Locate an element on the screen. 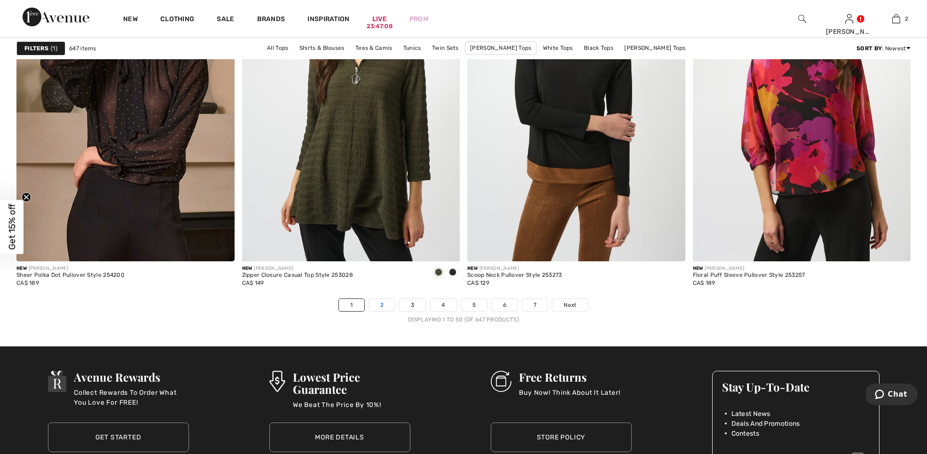 This screenshot has height=454, width=927. img: search the website is located at coordinates (802, 19).